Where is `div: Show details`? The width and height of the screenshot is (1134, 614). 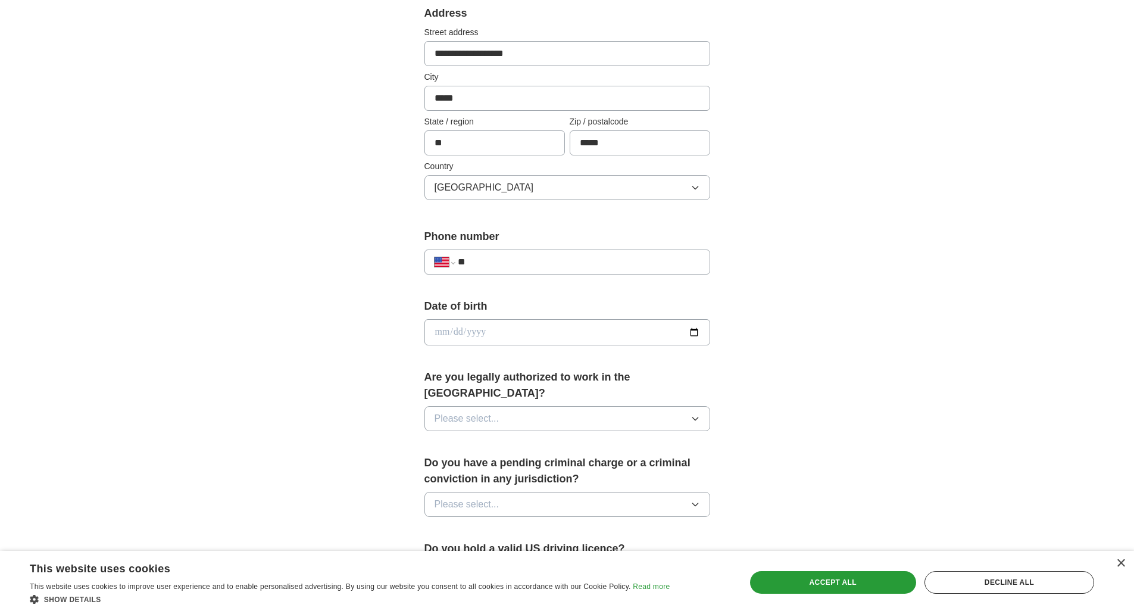
div: Show details is located at coordinates (349, 599).